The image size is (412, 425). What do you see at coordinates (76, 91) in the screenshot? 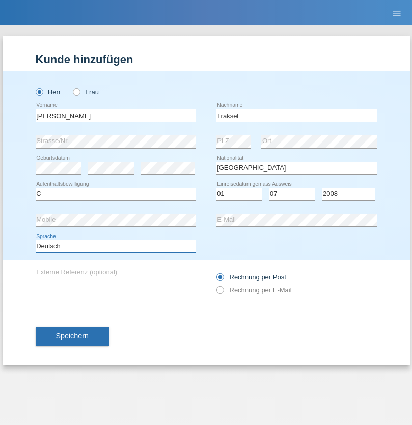
I see `input: Frau` at bounding box center [76, 91].